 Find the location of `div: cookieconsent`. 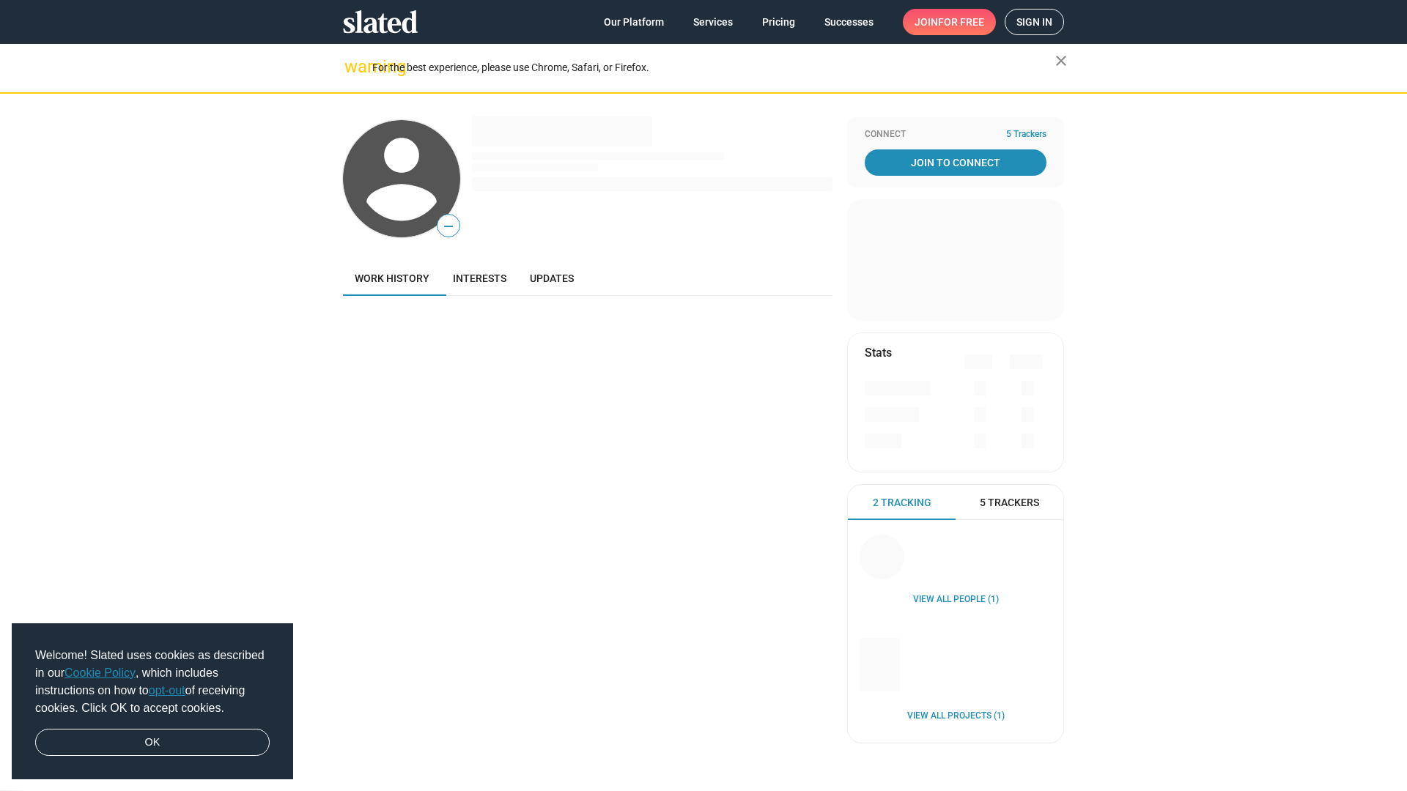

div: cookieconsent is located at coordinates (152, 702).